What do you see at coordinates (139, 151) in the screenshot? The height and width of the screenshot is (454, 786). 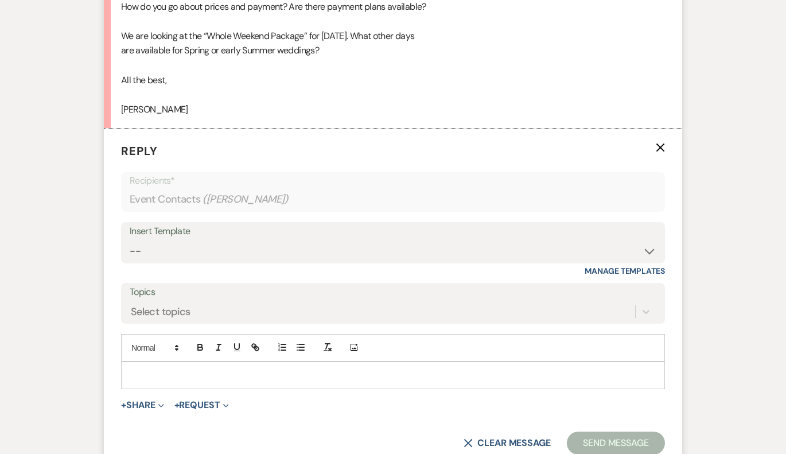 I see `span: Reply` at bounding box center [139, 151].